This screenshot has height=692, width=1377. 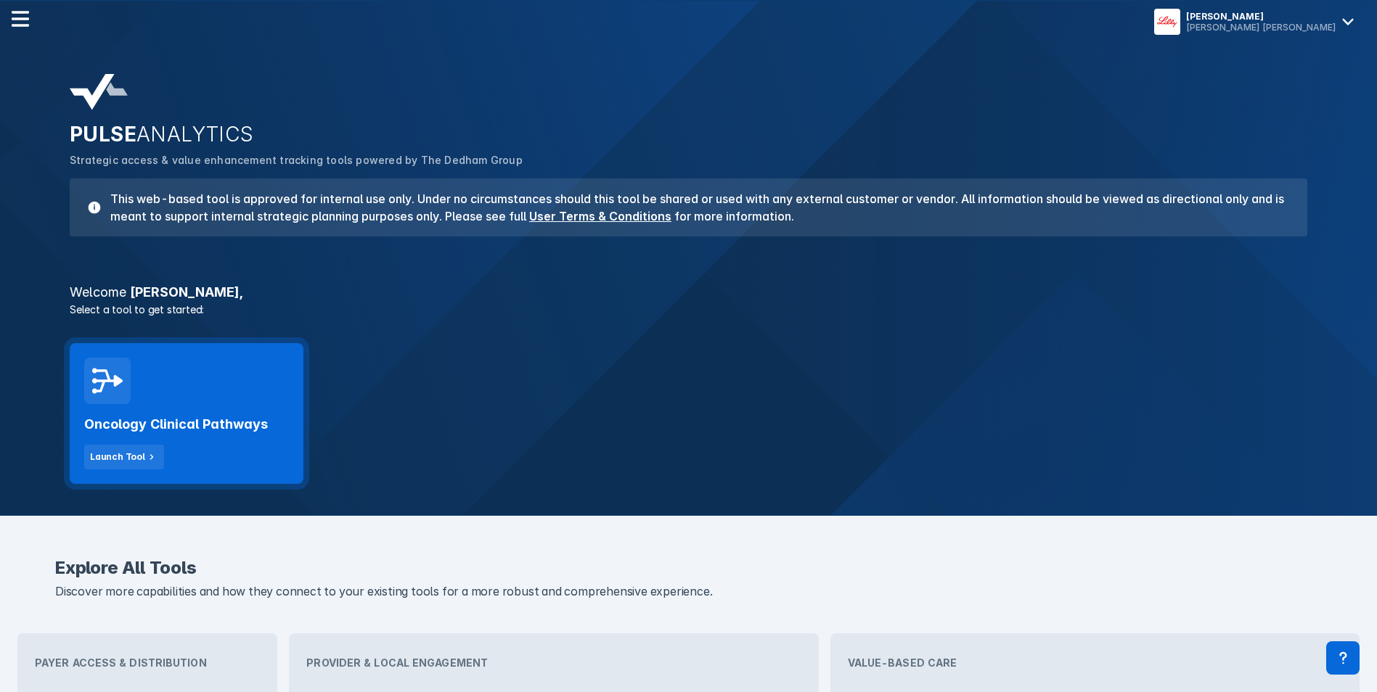 I want to click on h2: PULSE, so click(x=688, y=134).